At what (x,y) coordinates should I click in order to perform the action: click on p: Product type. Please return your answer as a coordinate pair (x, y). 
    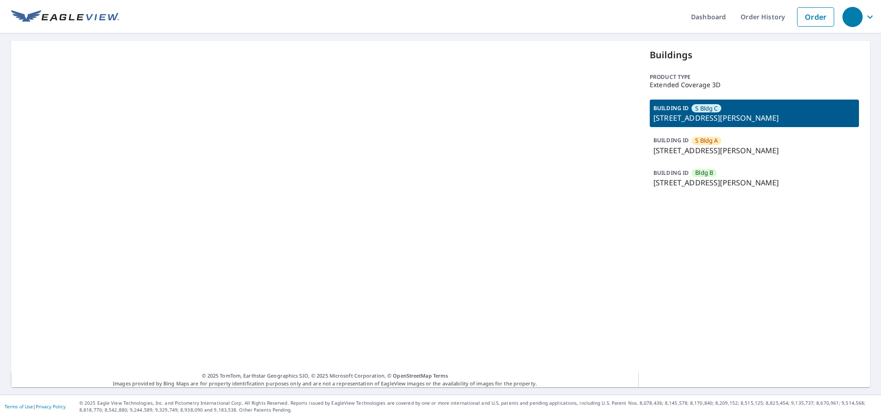
    Looking at the image, I should click on (755, 77).